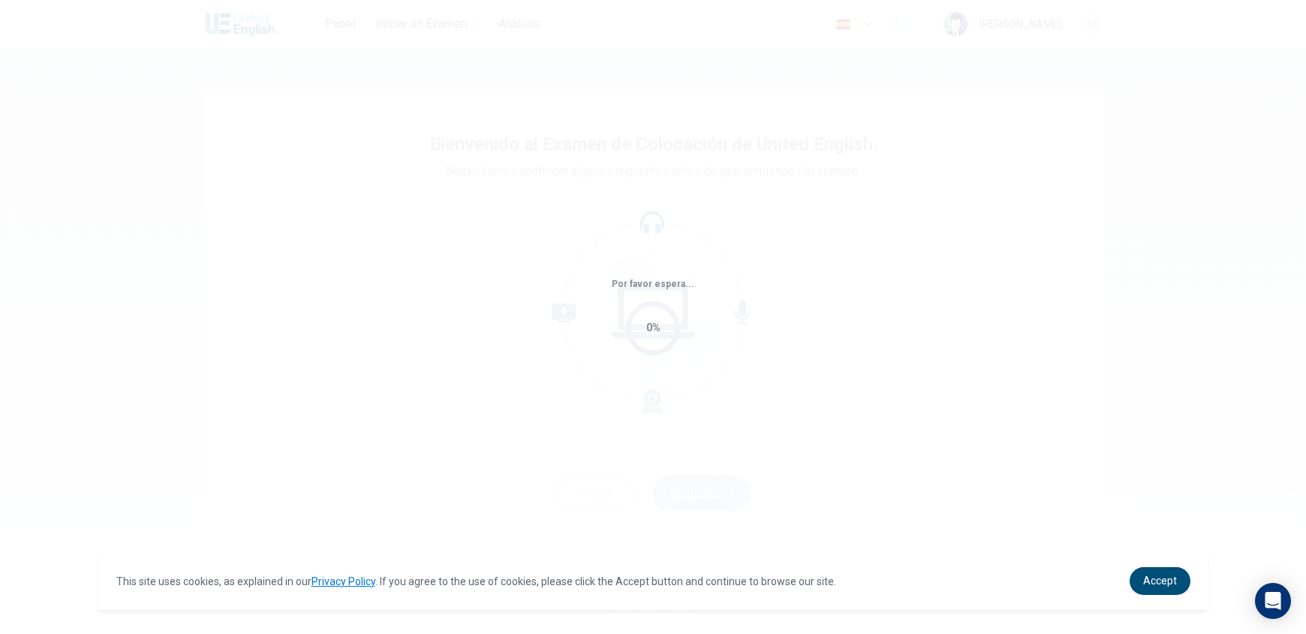 The image size is (1306, 634). What do you see at coordinates (653, 284) in the screenshot?
I see `span: Por favor espera...` at bounding box center [653, 284].